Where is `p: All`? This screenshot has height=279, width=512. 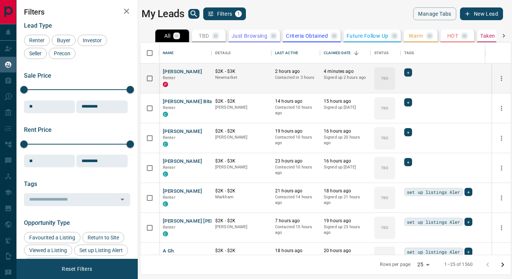
p: All is located at coordinates (167, 36).